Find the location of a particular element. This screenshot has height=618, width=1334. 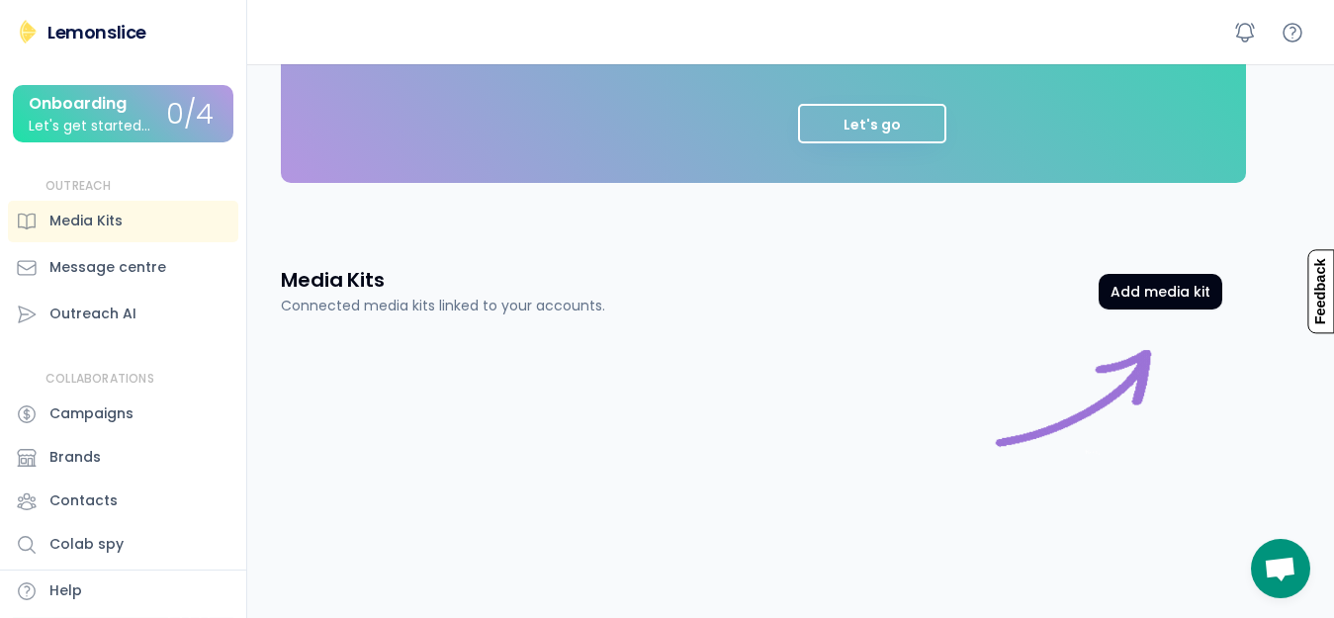

div: Let's get started... is located at coordinates (89, 126).